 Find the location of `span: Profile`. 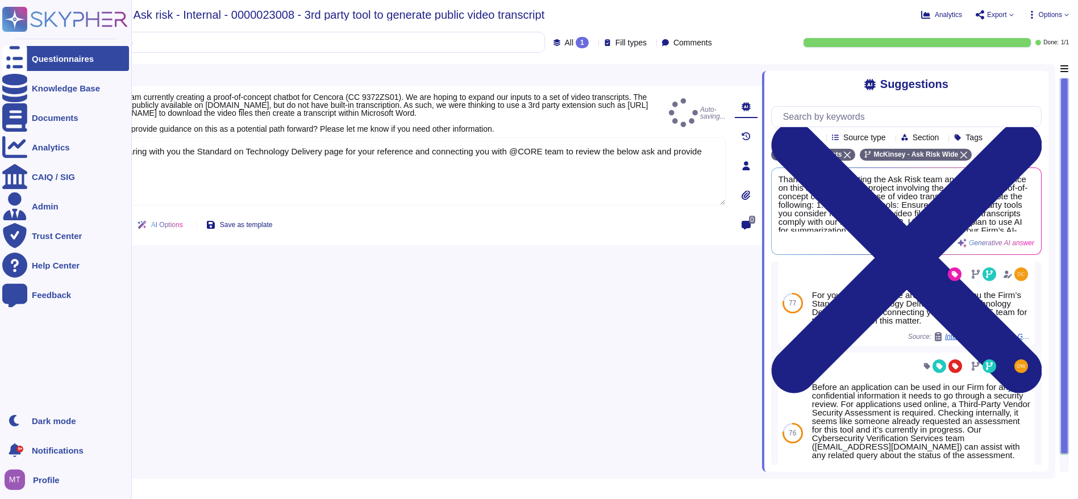

span: Profile is located at coordinates (46, 480).